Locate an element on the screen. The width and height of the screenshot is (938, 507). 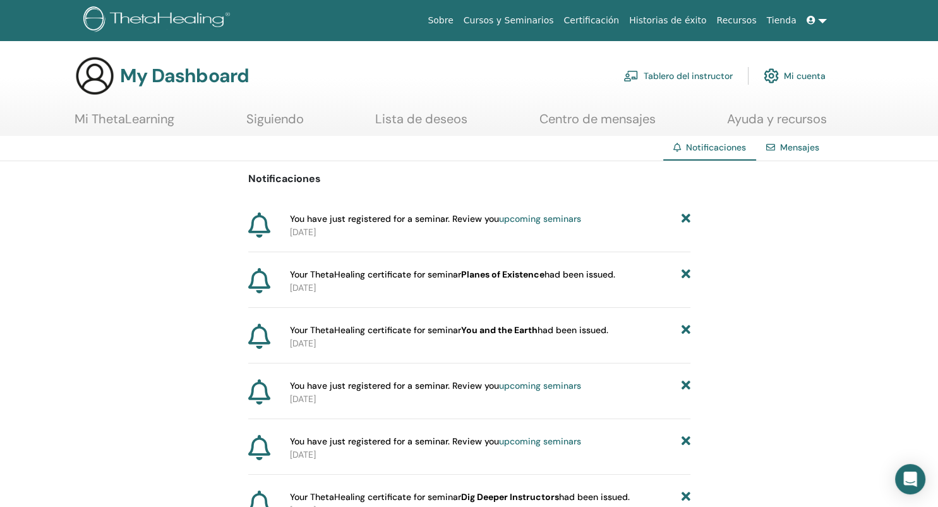
a: Centro de mensajes is located at coordinates (597, 123).